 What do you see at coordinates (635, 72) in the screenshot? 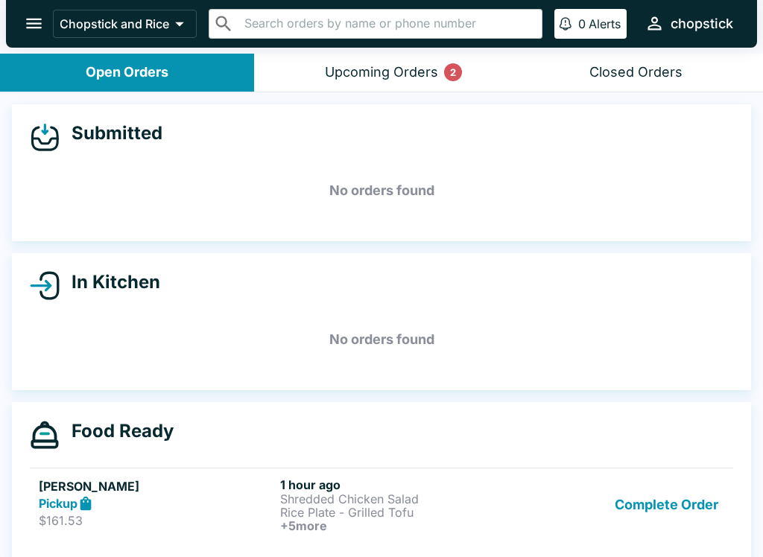
I see `div: Closed Orders` at bounding box center [635, 72].